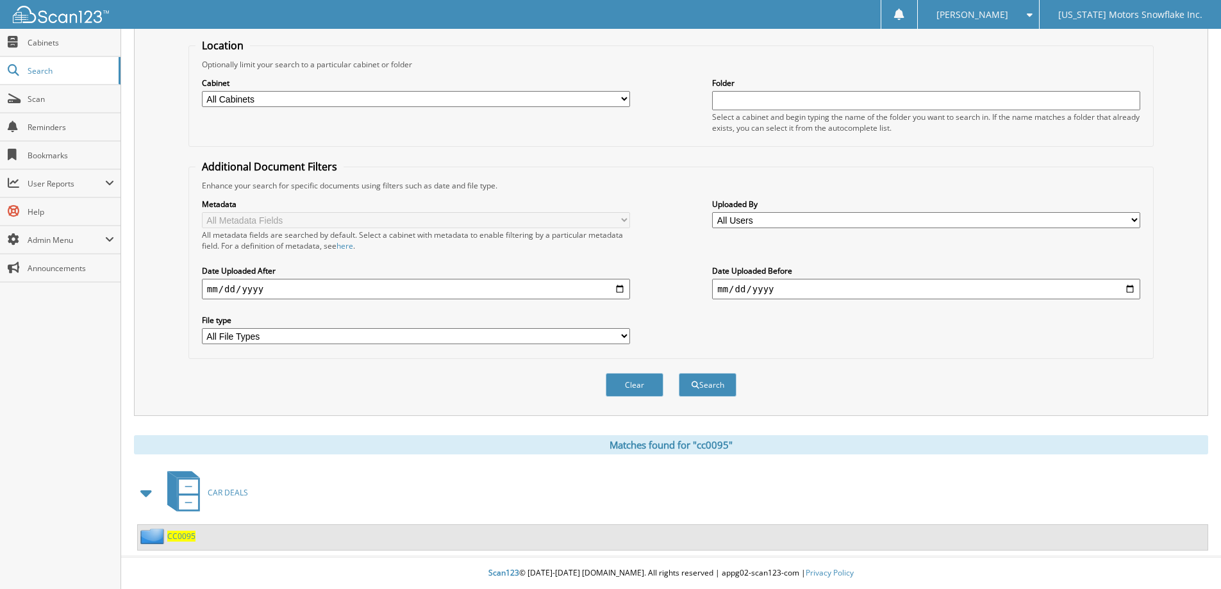 This screenshot has height=589, width=1221. I want to click on legend: Location, so click(222, 45).